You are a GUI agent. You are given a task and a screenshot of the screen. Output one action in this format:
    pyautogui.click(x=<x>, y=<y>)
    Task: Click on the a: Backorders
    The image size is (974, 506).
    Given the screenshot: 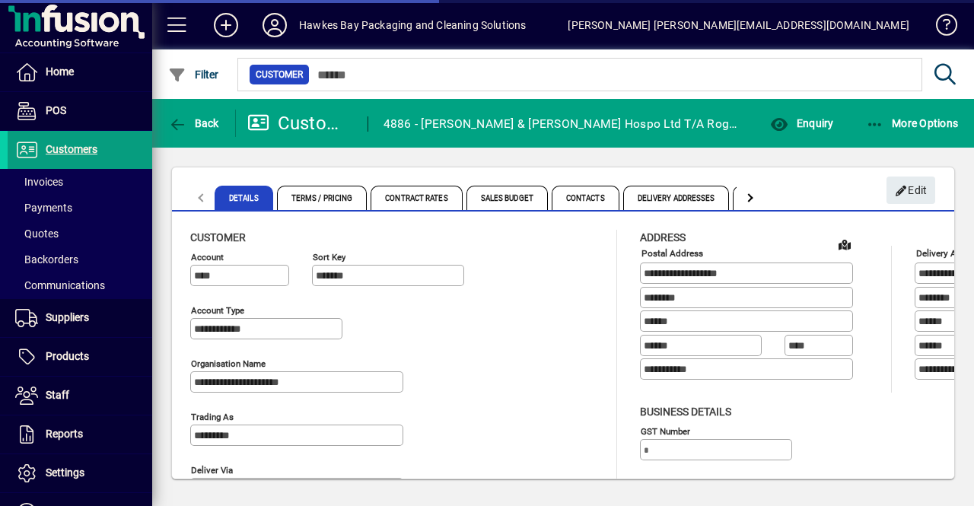 What is the action you would take?
    pyautogui.click(x=80, y=260)
    